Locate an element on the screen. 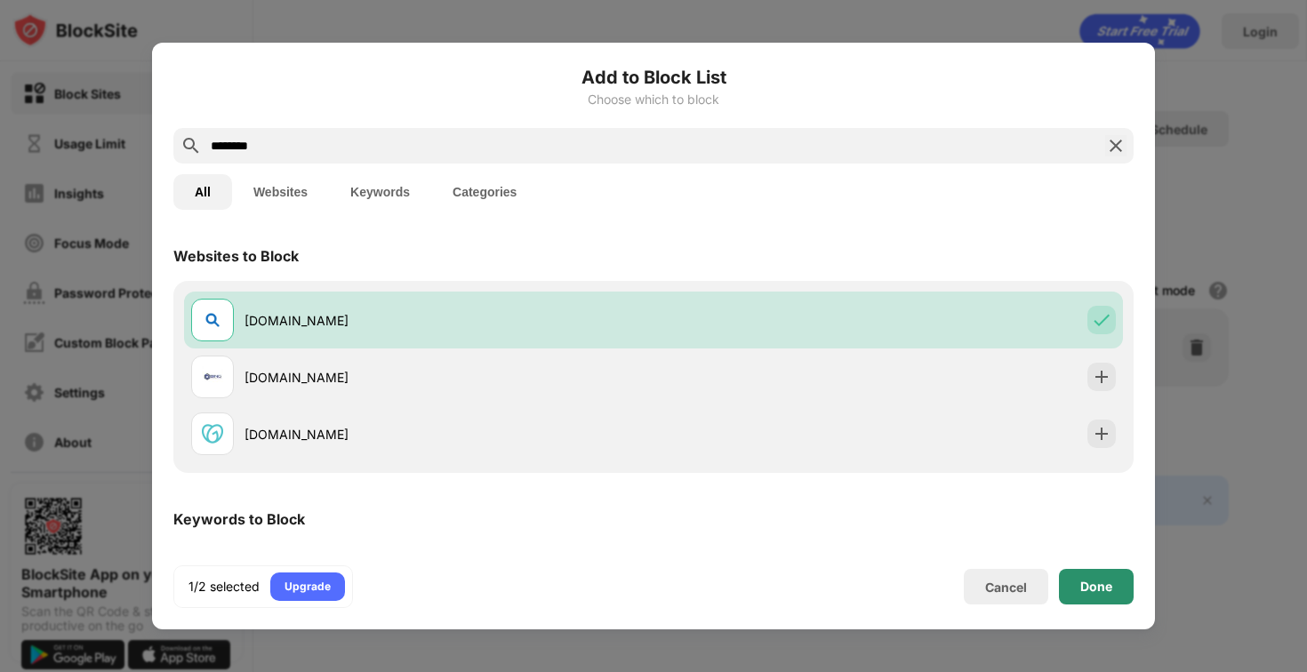  h6: Add to Block List is located at coordinates (653, 77).